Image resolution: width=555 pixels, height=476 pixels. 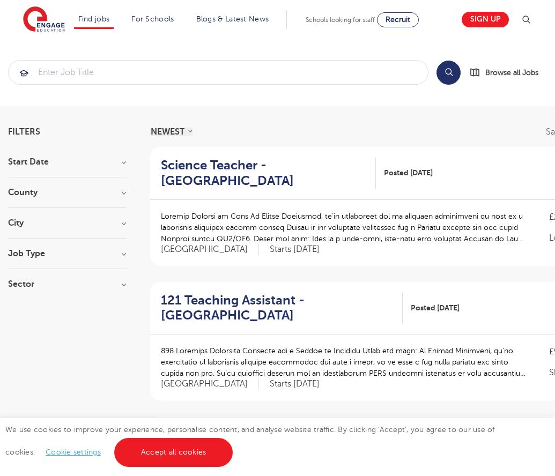 What do you see at coordinates (340, 20) in the screenshot?
I see `span: Schools looking for staff` at bounding box center [340, 20].